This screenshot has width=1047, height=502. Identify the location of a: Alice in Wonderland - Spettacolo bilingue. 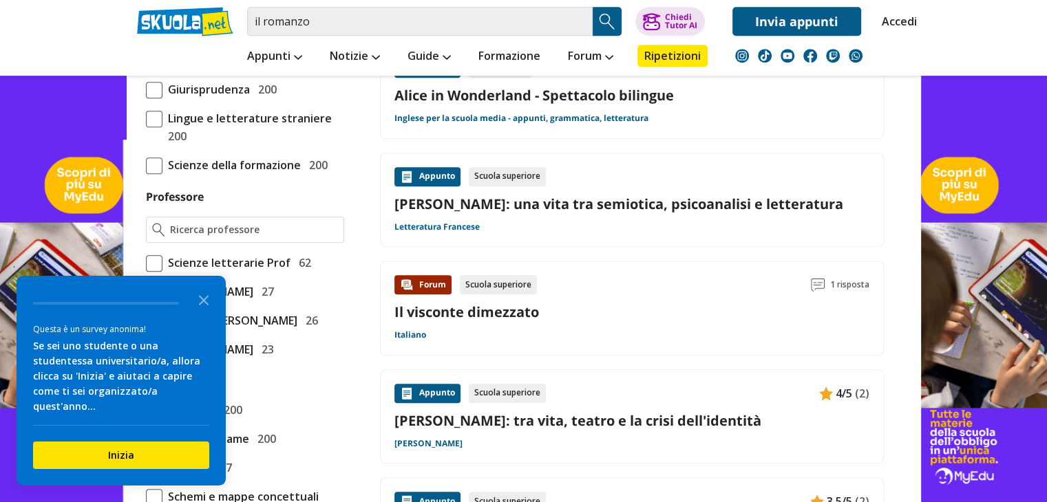
(632, 95).